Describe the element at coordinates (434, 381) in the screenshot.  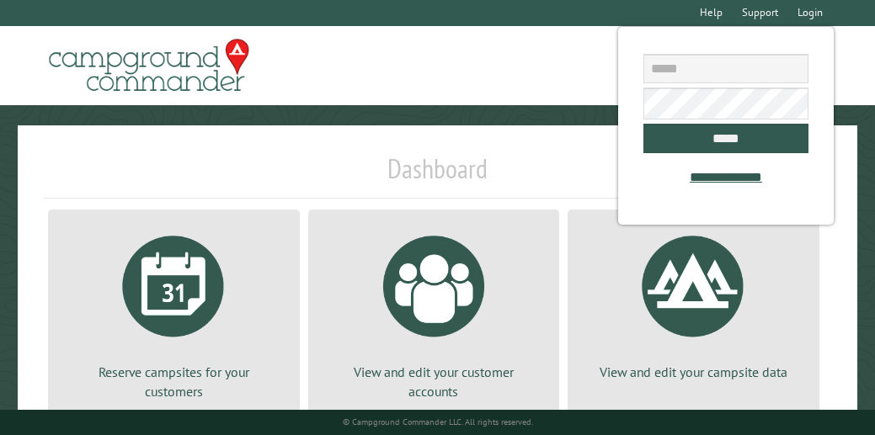
I see `p: View and edit your customer accounts` at that location.